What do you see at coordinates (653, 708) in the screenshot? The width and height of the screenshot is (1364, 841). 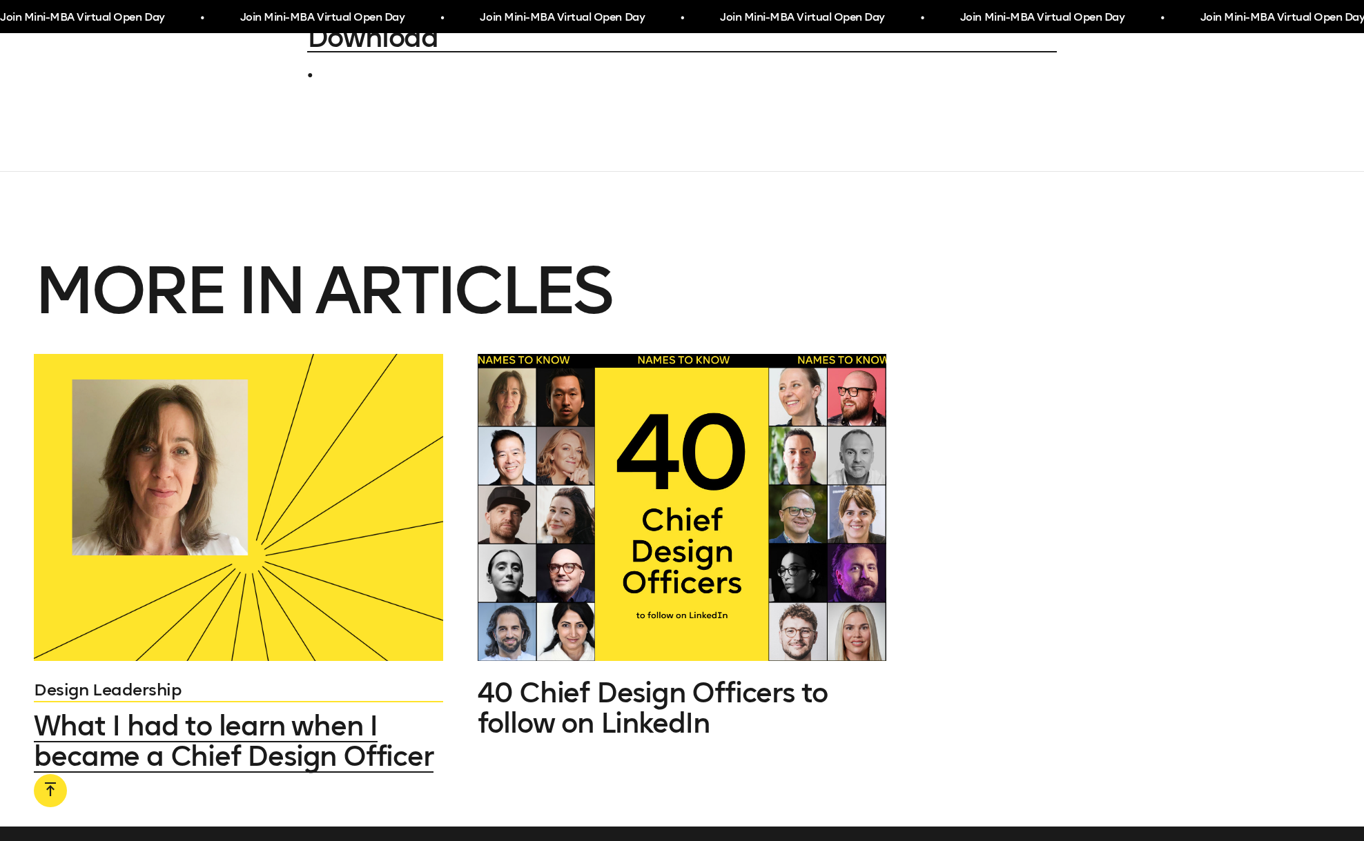 I see `span: 40 Chief Design Officers to follow on LinkedIn` at bounding box center [653, 708].